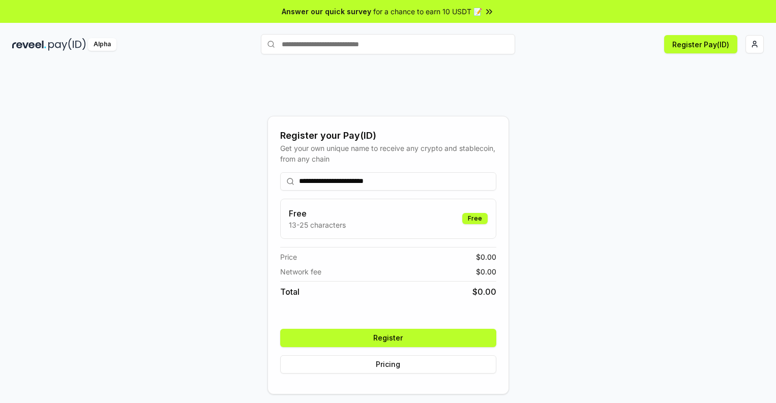 This screenshot has height=403, width=776. What do you see at coordinates (388, 136) in the screenshot?
I see `div: Register your Pay(ID)` at bounding box center [388, 136].